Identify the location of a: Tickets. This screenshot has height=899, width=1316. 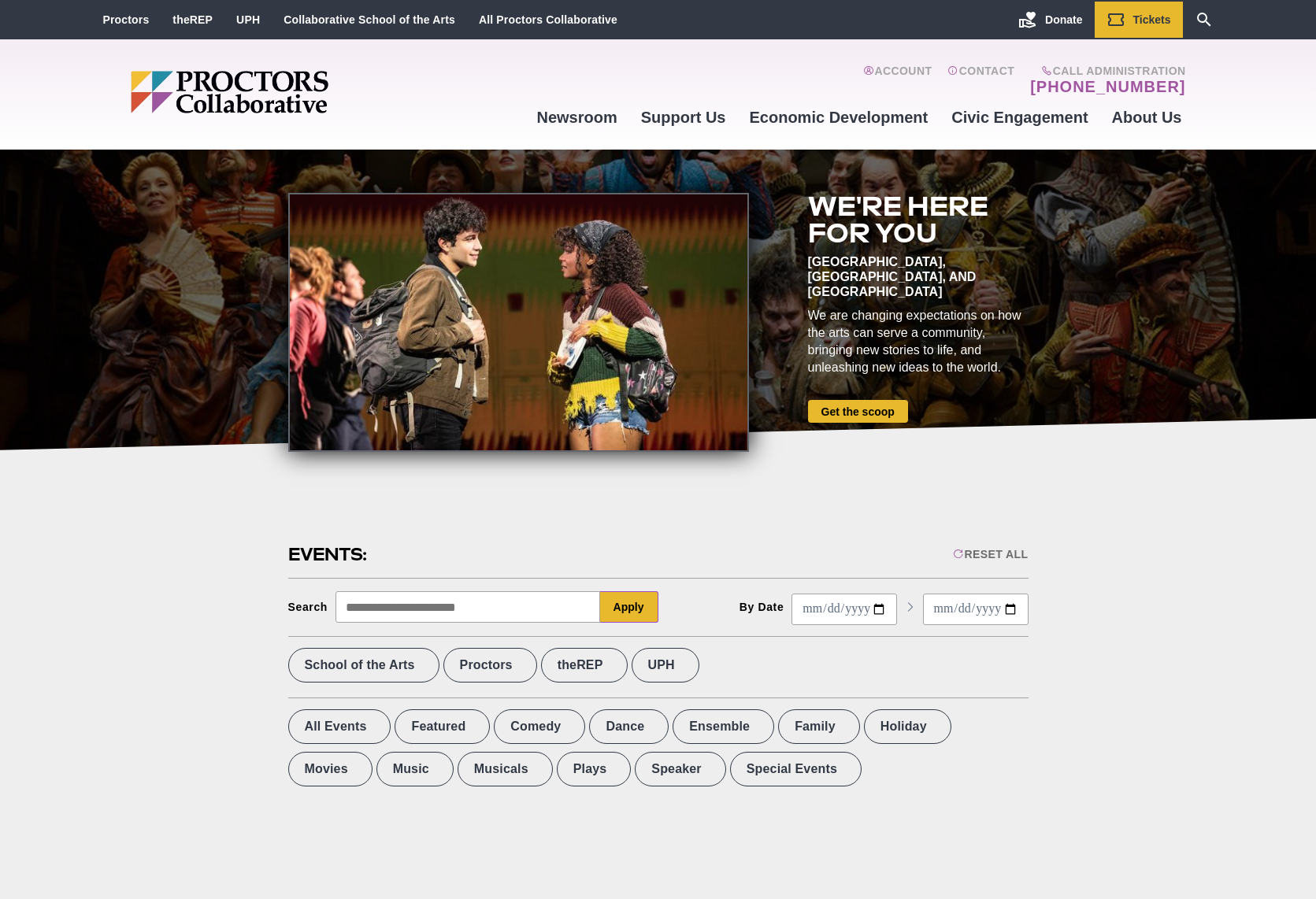
(1139, 20).